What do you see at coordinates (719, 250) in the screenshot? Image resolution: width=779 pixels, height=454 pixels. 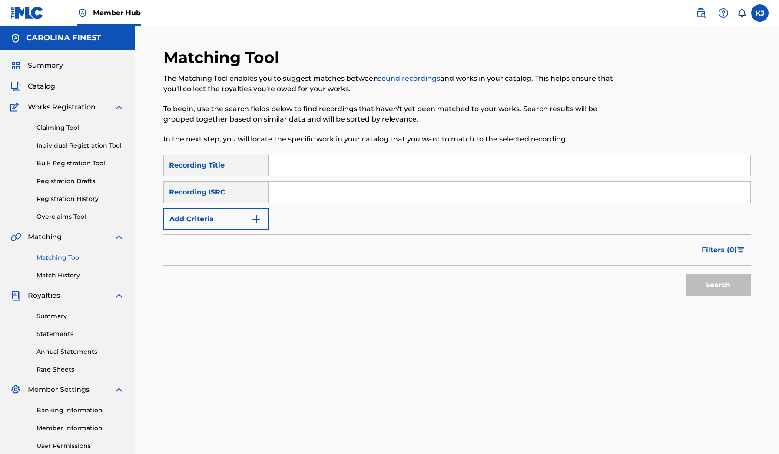 I see `span: Filters ( 0 )` at bounding box center [719, 250].